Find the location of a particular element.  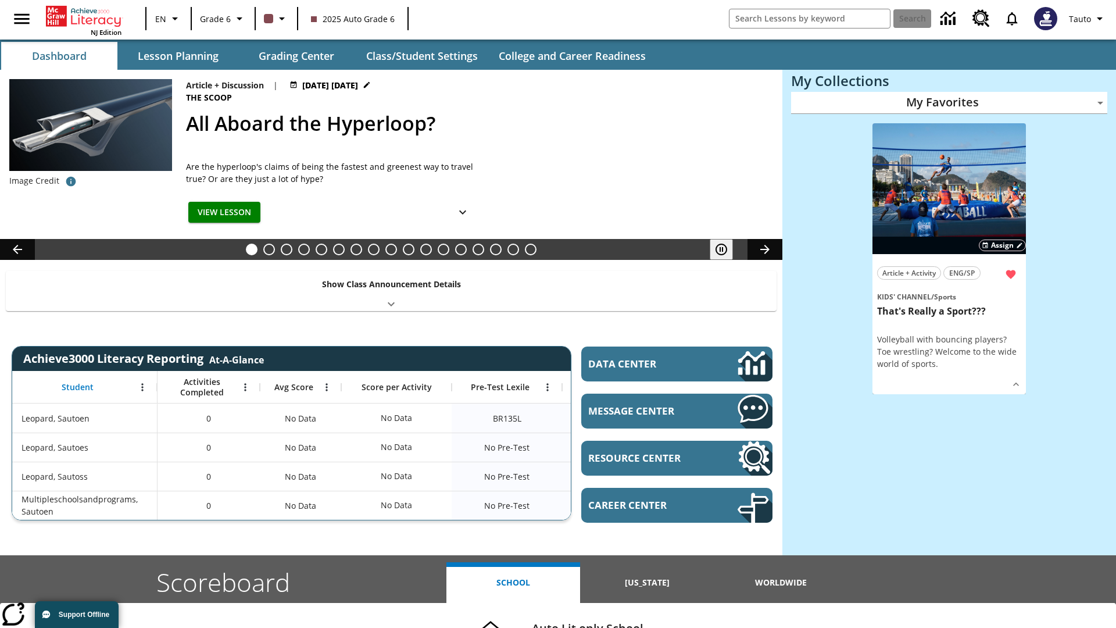

span: Pre-Test Lexile is located at coordinates (500, 387).